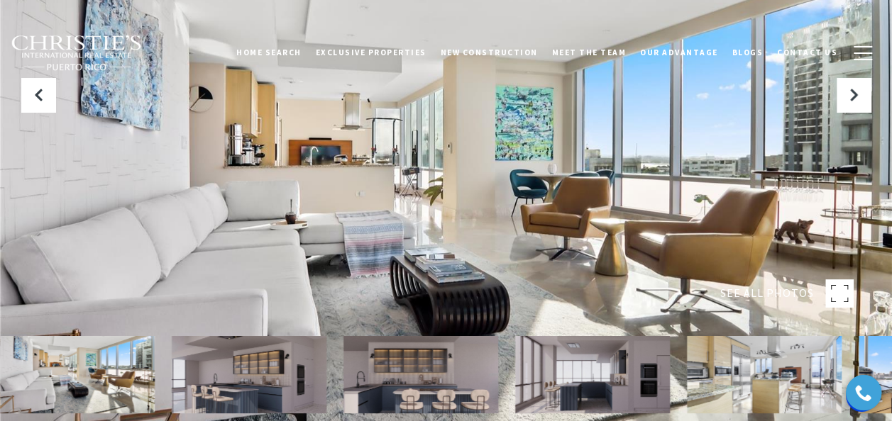 The height and width of the screenshot is (421, 892). Describe the element at coordinates (489, 52) in the screenshot. I see `span: New Construction` at that location.